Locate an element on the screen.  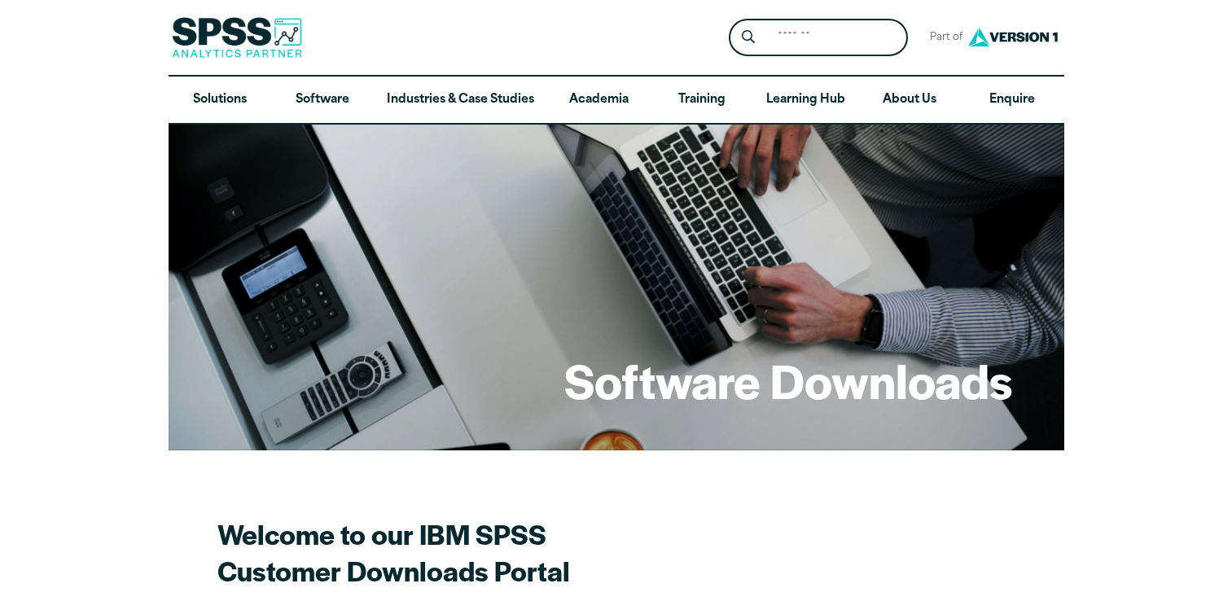
a: Software is located at coordinates (323, 100).